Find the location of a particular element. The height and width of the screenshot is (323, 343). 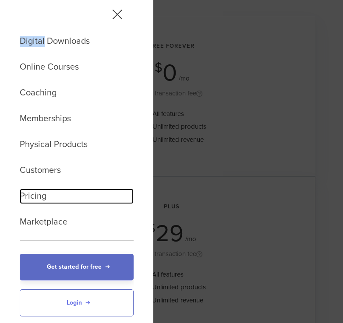

a: Login is located at coordinates (77, 303).